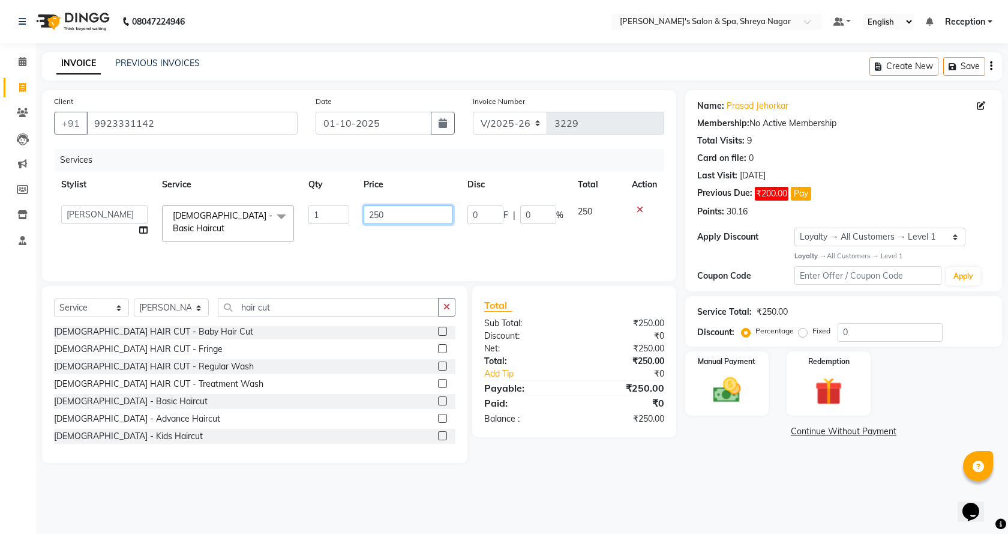 This screenshot has height=534, width=1008. Describe the element at coordinates (645, 184) in the screenshot. I see `th: Action` at that location.